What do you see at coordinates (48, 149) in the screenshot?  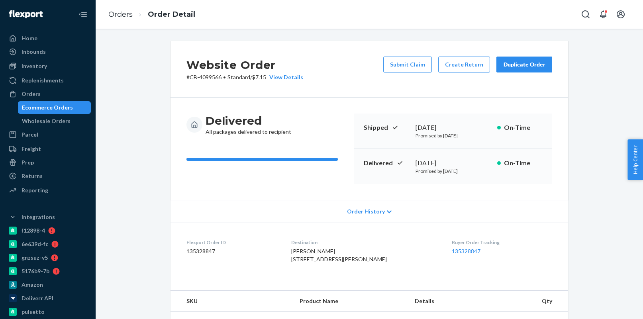 I see `a: Freight` at bounding box center [48, 149].